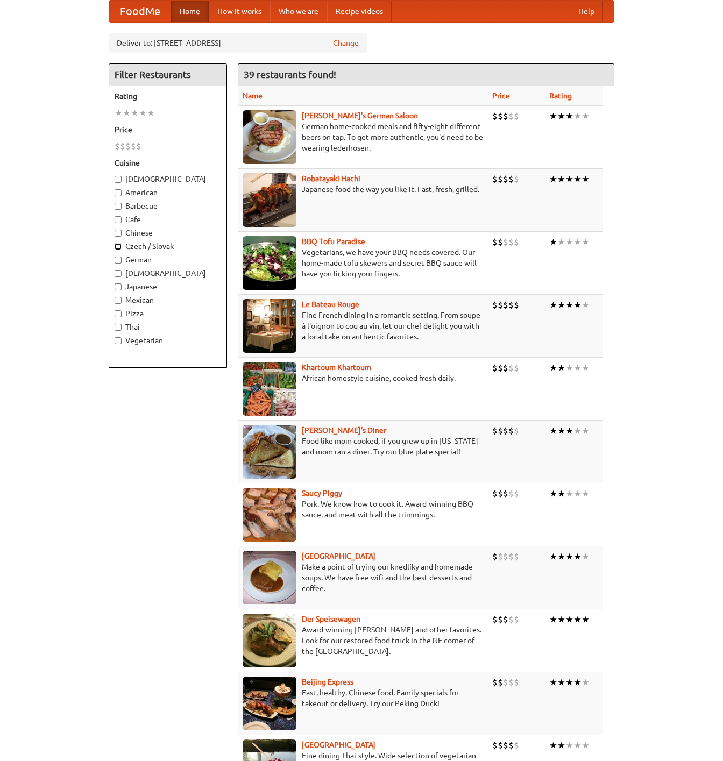  Describe the element at coordinates (252, 96) in the screenshot. I see `a: Name` at that location.